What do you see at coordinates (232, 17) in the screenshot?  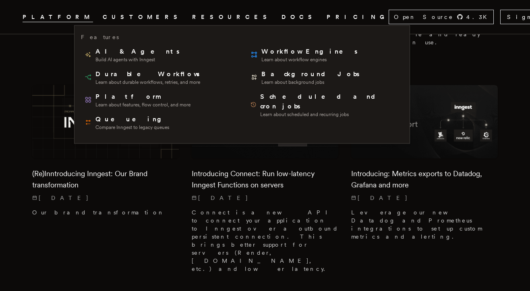 I see `button: RESOURCES` at bounding box center [232, 17].